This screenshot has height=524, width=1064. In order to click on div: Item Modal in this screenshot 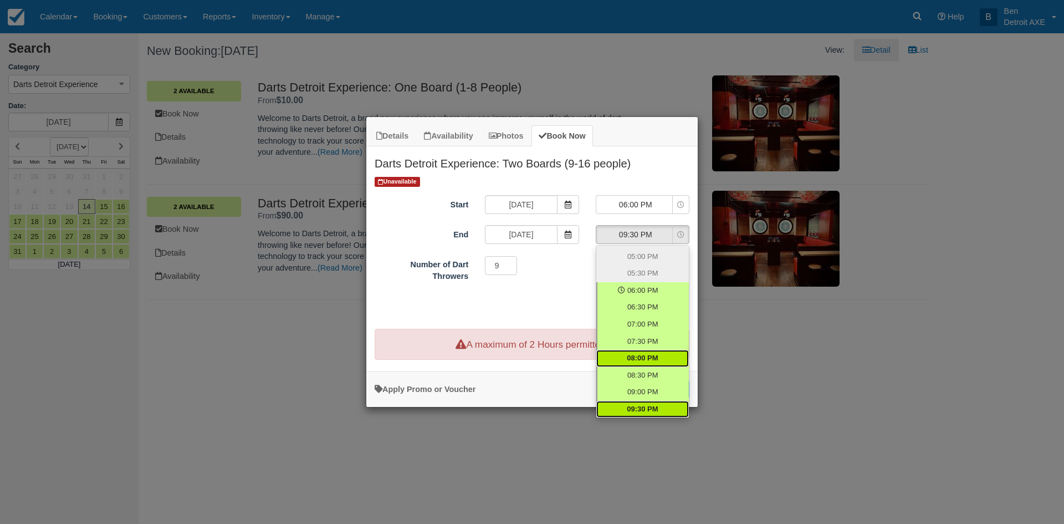, I will do `click(532, 253)`.